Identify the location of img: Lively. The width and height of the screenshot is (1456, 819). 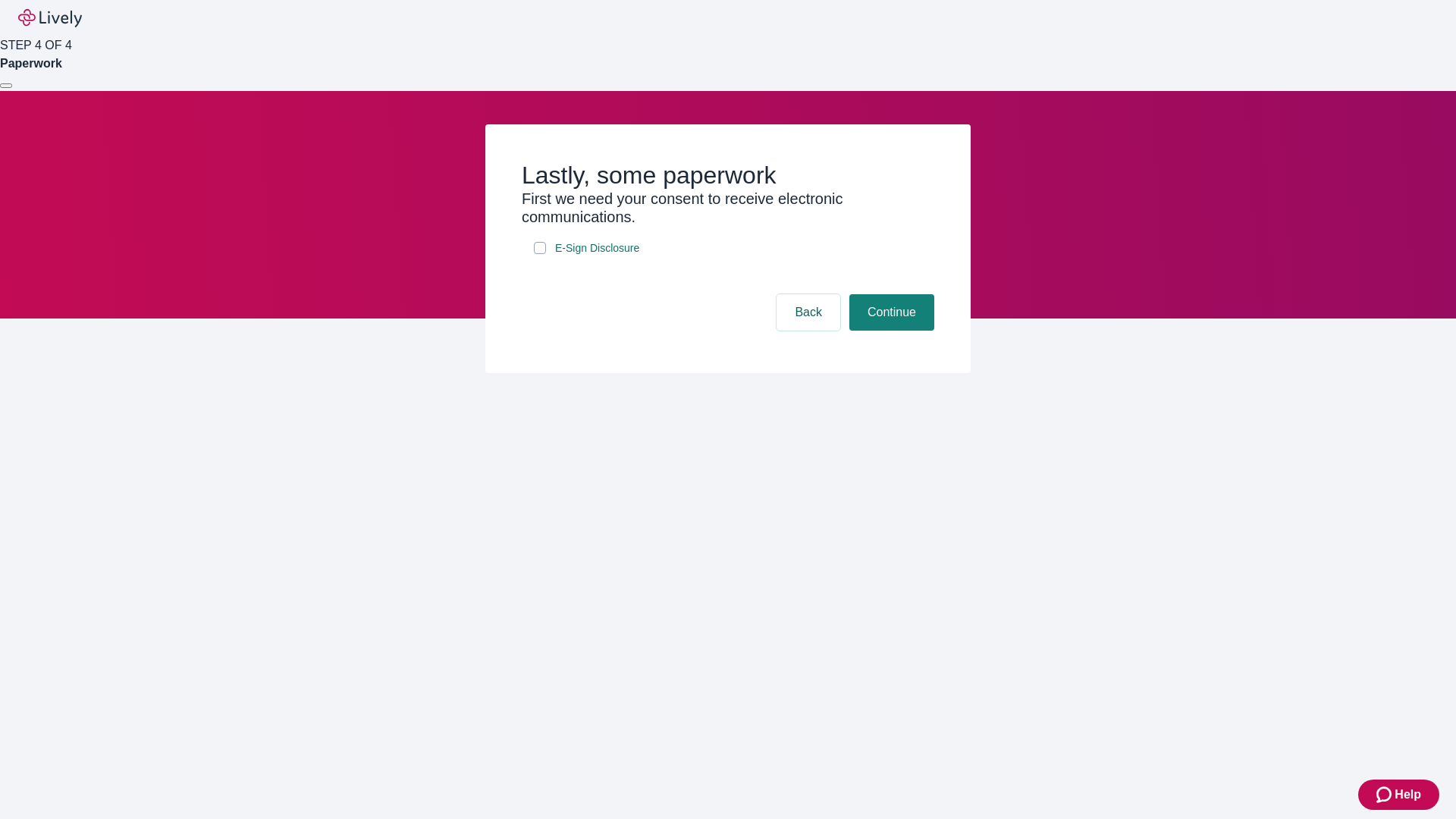
(50, 18).